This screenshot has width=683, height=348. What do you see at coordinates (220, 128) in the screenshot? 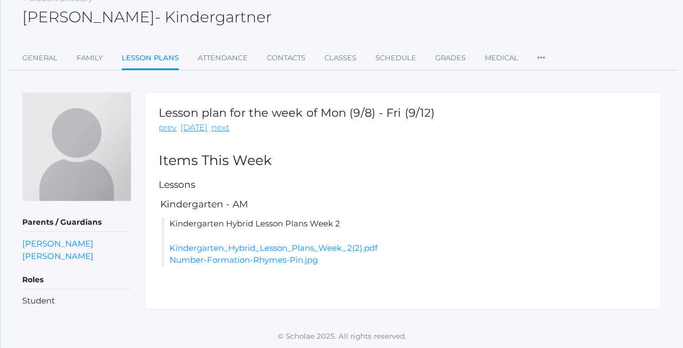
I see `a: next` at bounding box center [220, 128].